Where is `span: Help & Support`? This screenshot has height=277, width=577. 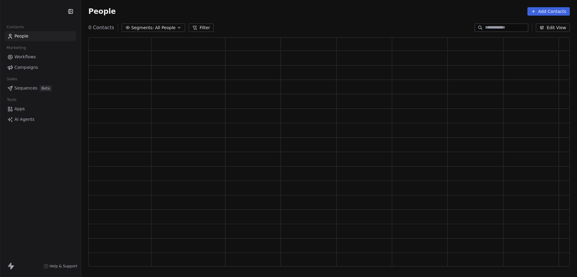 span: Help & Support is located at coordinates (63, 266).